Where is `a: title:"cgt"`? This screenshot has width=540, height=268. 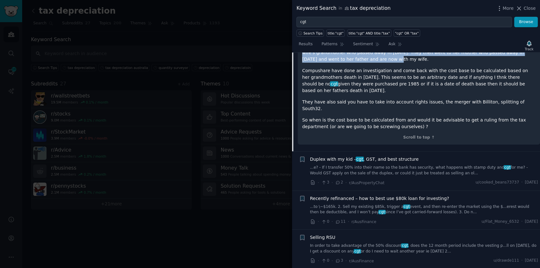 a: title:"cgt" is located at coordinates (335, 33).